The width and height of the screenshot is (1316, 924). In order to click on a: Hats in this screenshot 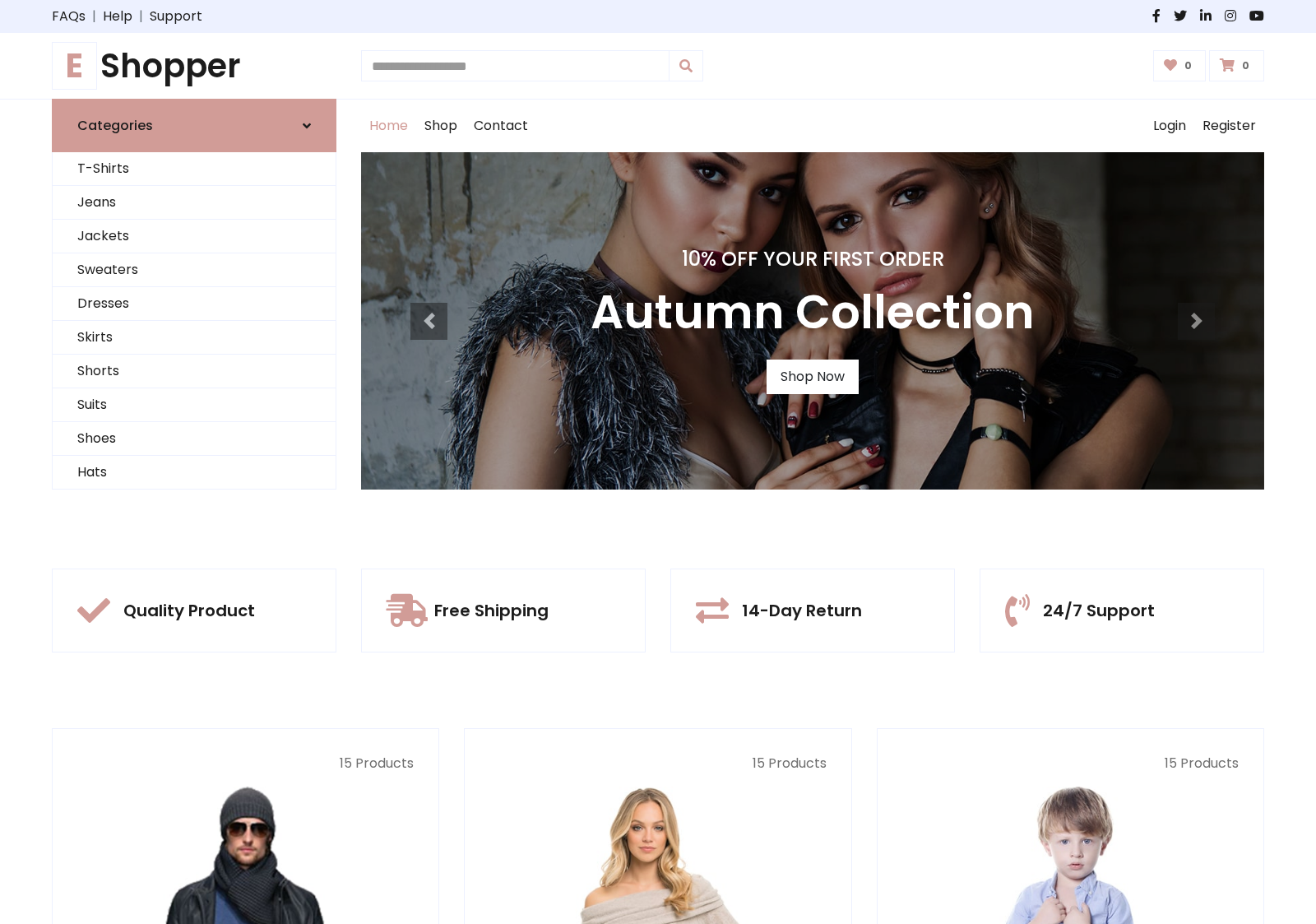, I will do `click(194, 473)`.